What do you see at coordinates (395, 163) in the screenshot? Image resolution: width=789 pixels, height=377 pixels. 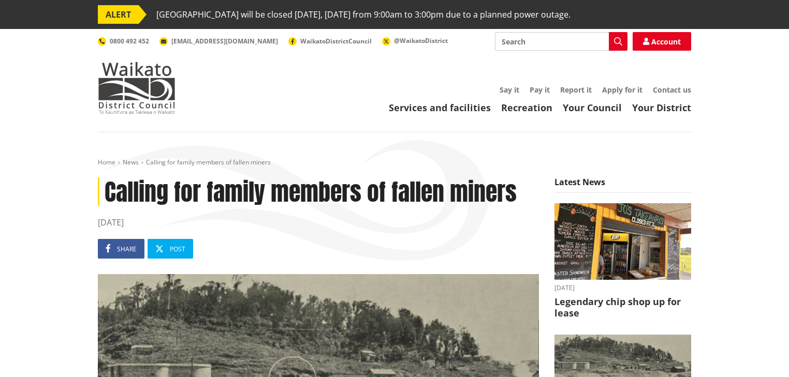 I see `nav: breadcrumb` at bounding box center [395, 163].